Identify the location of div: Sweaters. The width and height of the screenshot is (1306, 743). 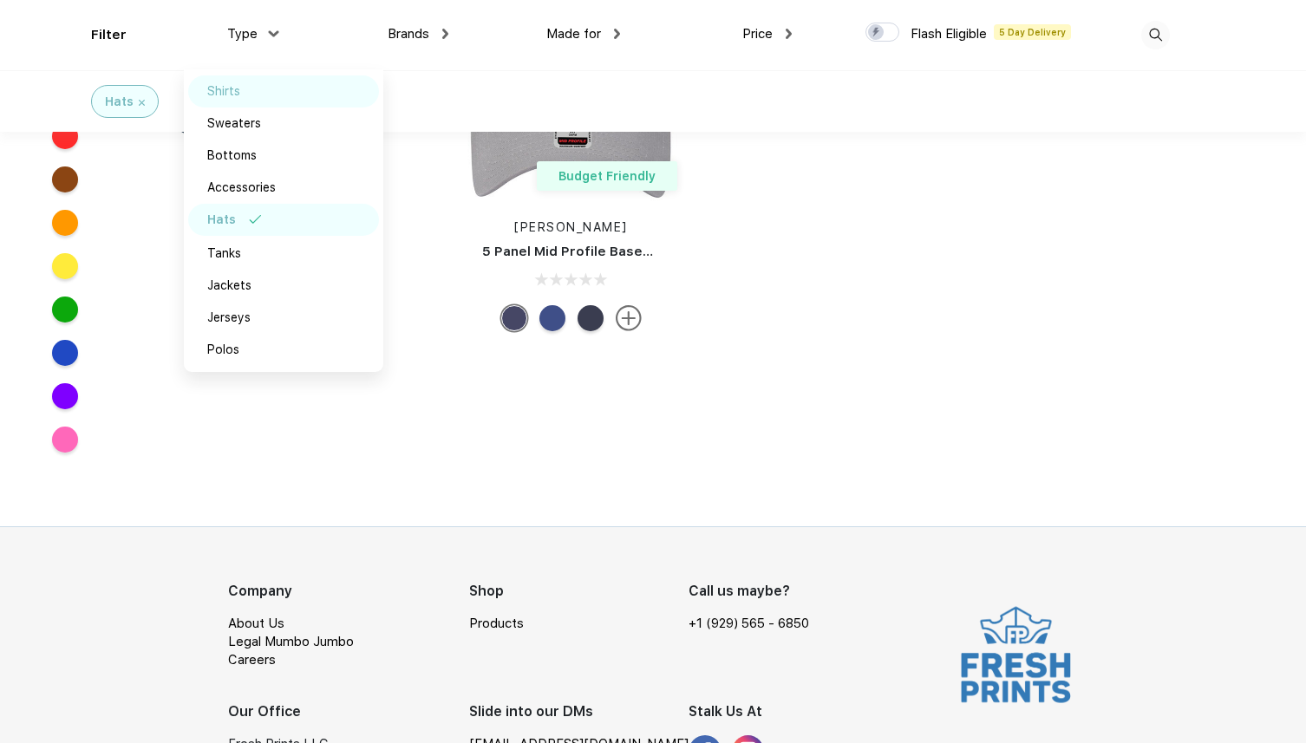
(234, 123).